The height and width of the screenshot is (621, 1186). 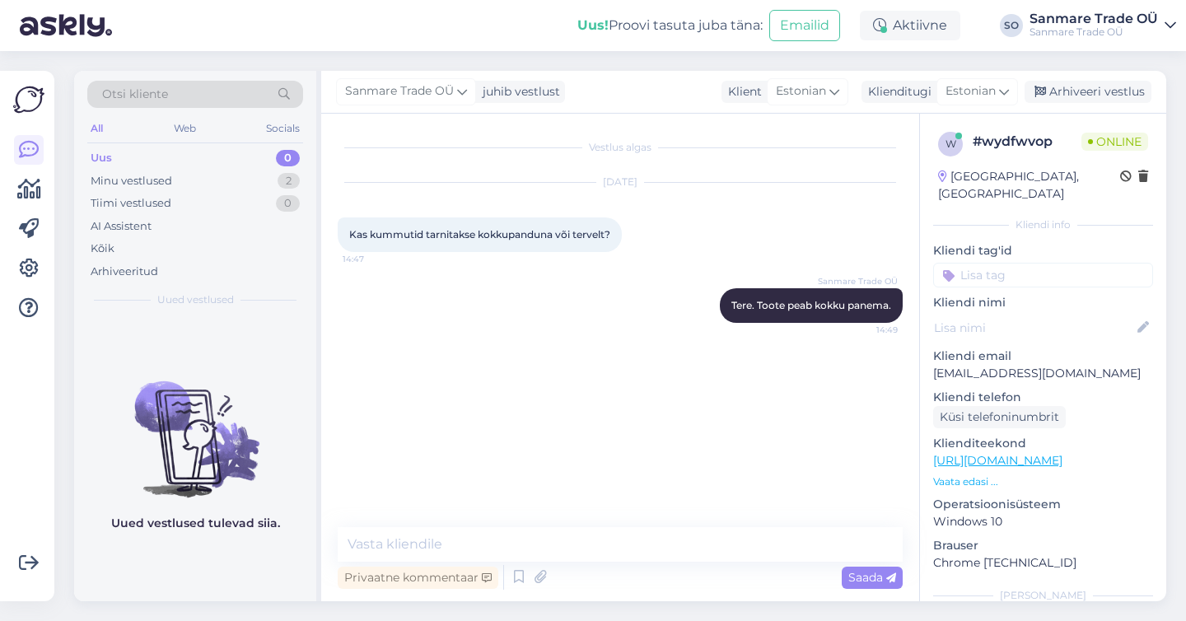 I want to click on span: 14:47, so click(x=373, y=259).